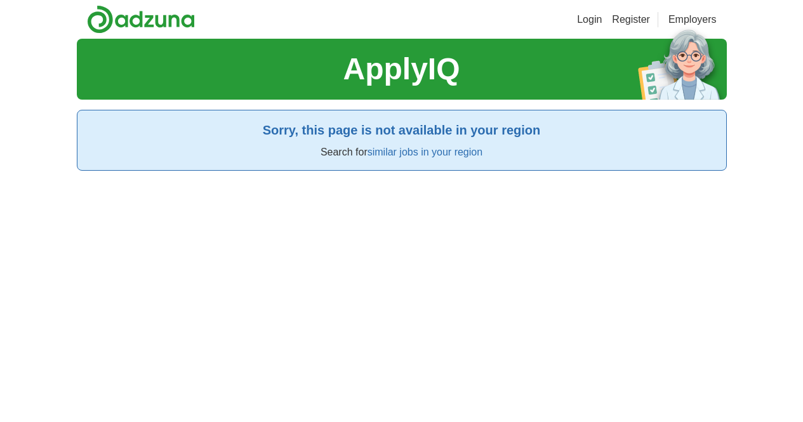 The width and height of the screenshot is (803, 422). I want to click on h1: ApplyIQ, so click(401, 69).